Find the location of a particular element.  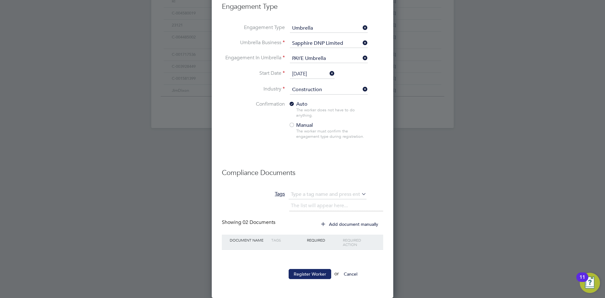

span: Manual is located at coordinates (300, 125).